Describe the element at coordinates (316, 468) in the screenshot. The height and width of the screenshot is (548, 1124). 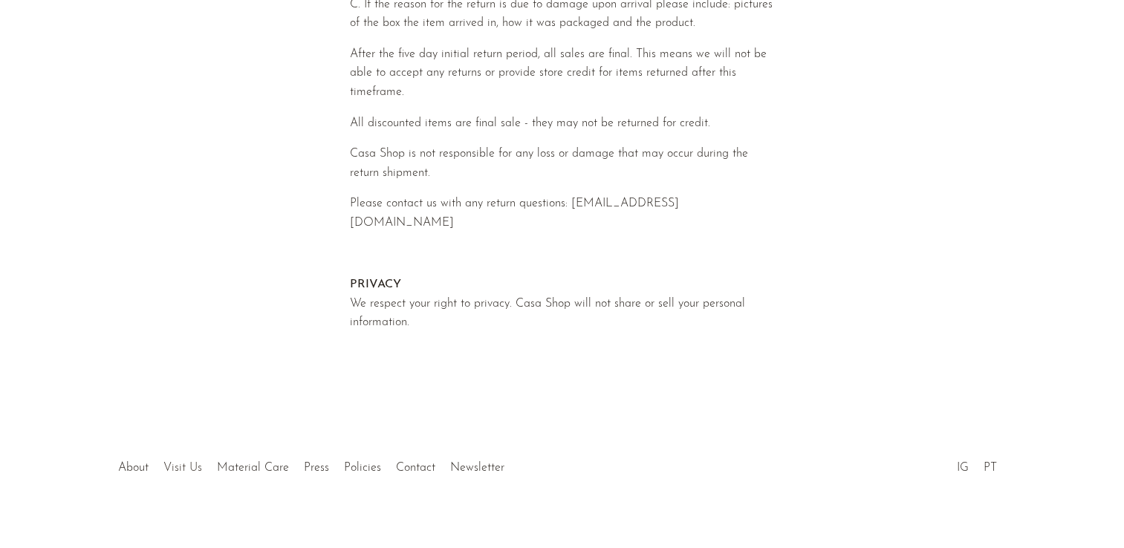
I see `a: Press` at that location.